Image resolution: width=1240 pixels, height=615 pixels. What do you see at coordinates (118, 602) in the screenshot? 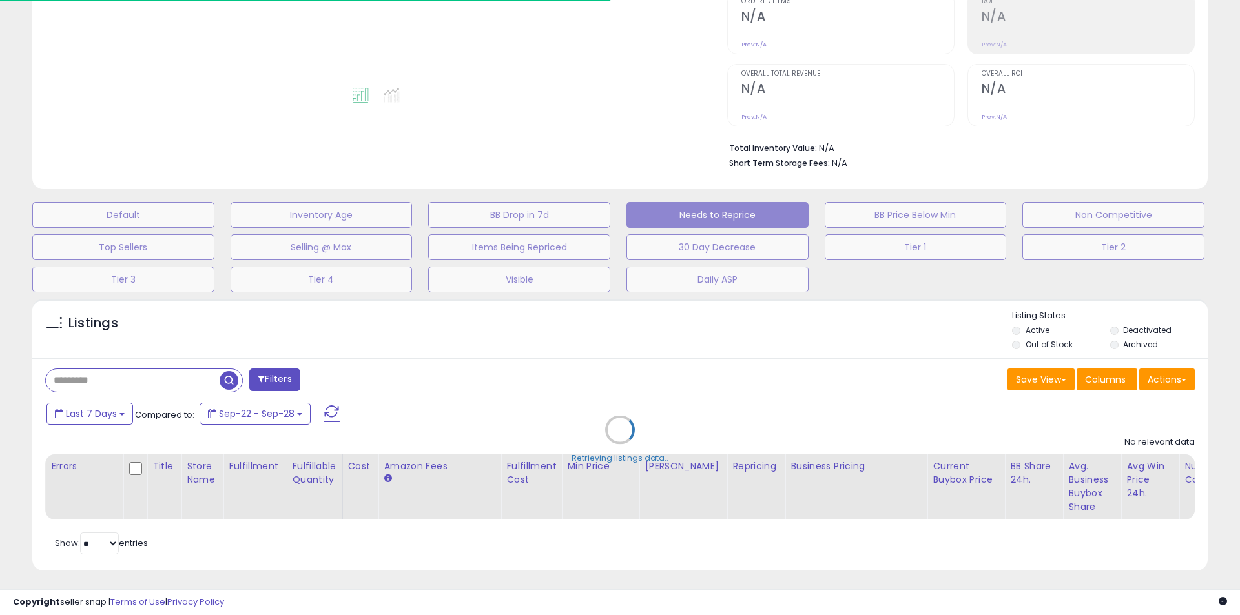
I see `div: seller snap | |` at bounding box center [118, 602].